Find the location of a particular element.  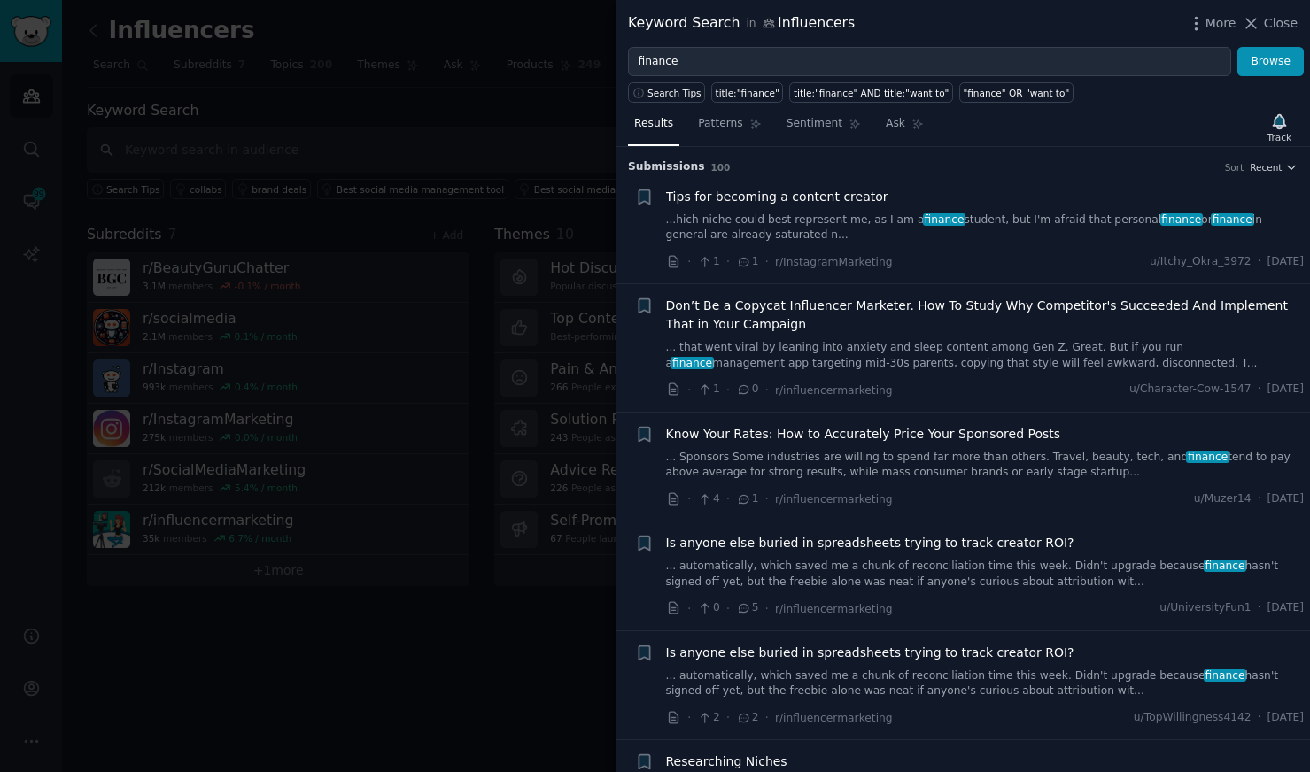

span: 4 is located at coordinates (708, 500).